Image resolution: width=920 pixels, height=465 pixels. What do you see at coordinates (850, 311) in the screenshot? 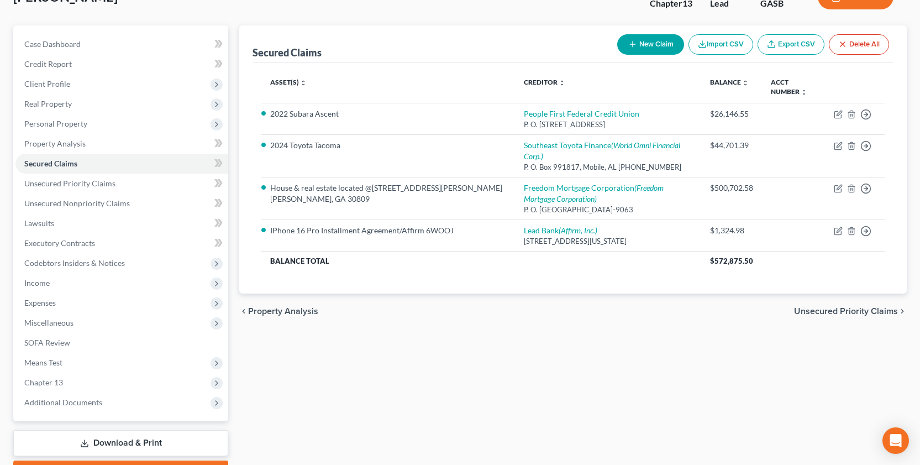
I see `button: Unsecured Priority Claims chevron_right` at bounding box center [850, 311].